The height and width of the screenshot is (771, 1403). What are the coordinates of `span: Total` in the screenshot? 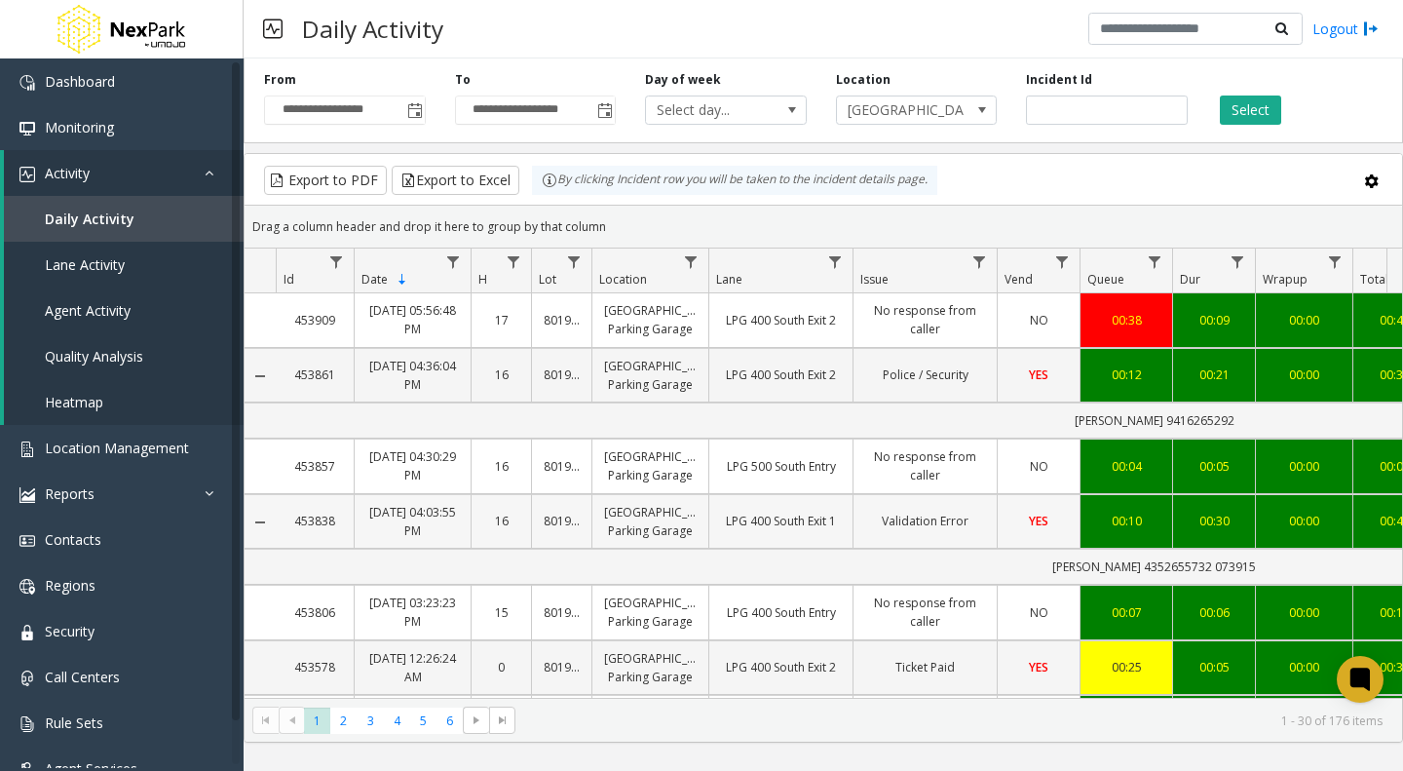 It's located at (1373, 279).